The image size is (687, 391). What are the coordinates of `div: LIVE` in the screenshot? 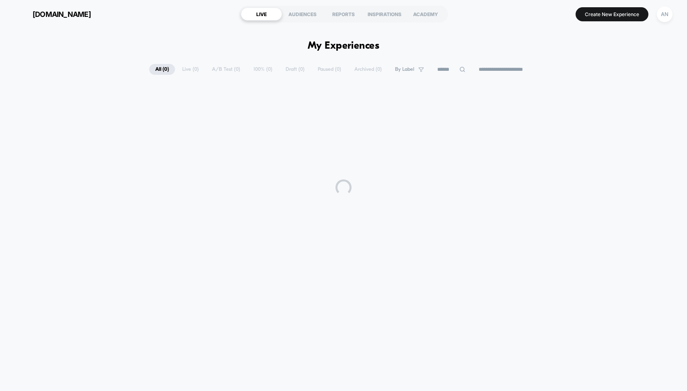 It's located at (261, 14).